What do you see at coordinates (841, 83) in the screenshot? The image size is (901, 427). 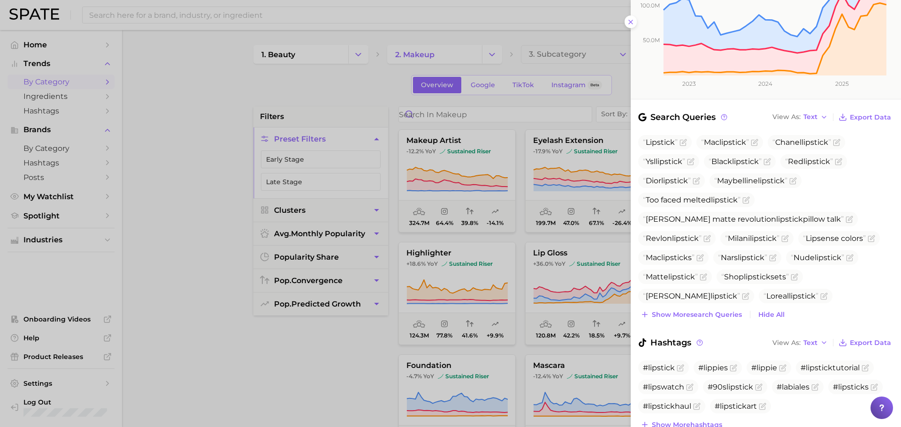 I see `tspan: 2025` at bounding box center [841, 83].